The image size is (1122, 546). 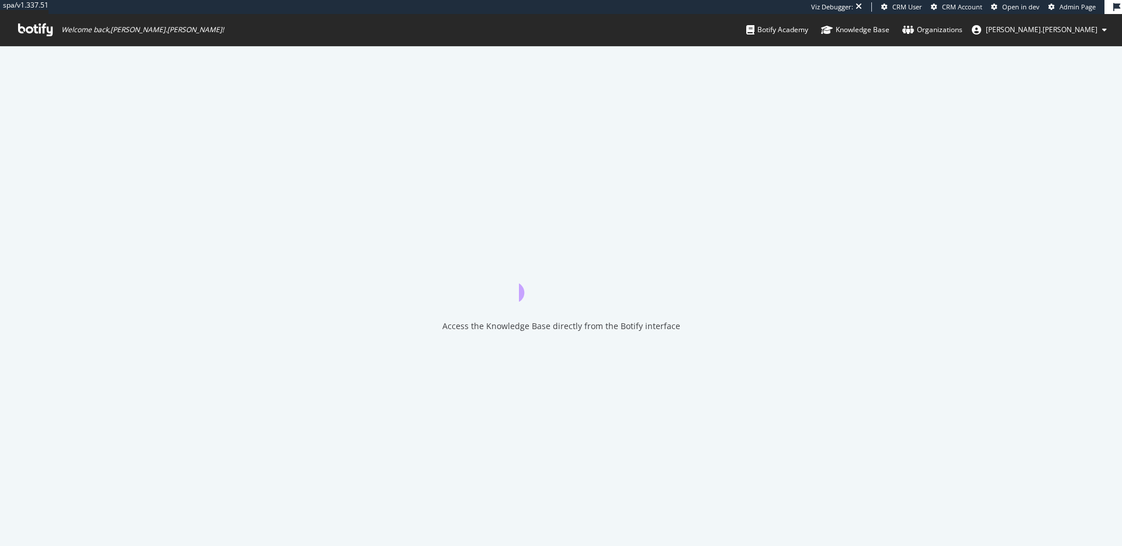 I want to click on a: Knowledge Base, so click(x=855, y=30).